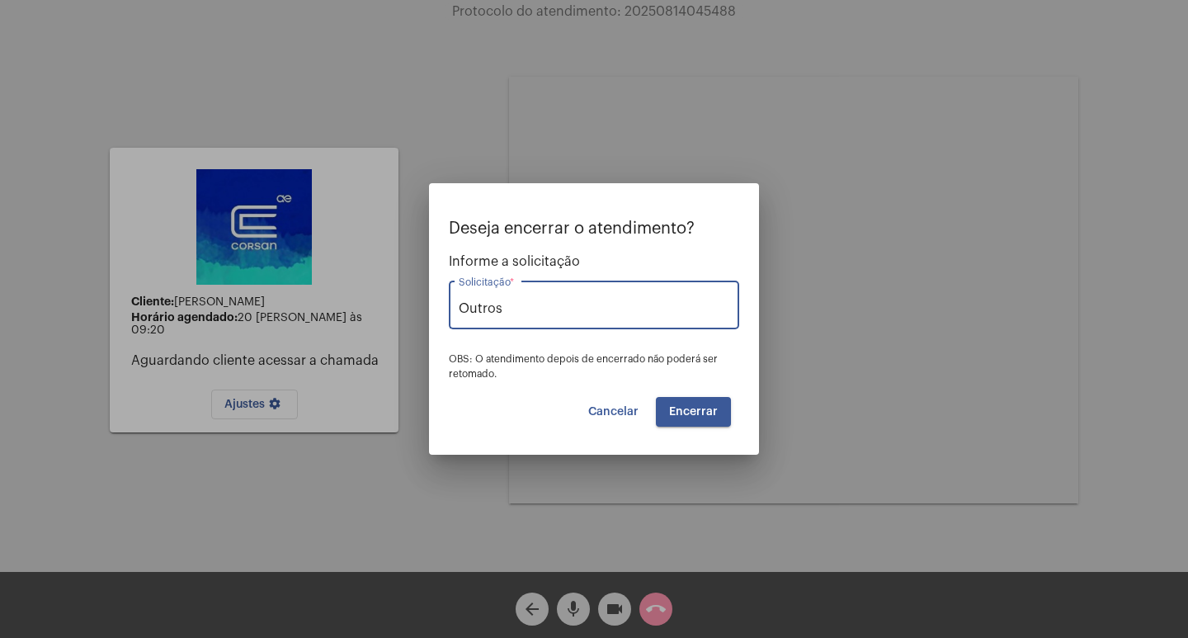 This screenshot has height=638, width=1188. What do you see at coordinates (583, 366) in the screenshot?
I see `span: OBS: O atendimento depois de encerrado não poderá ser retomado.` at bounding box center [583, 366].